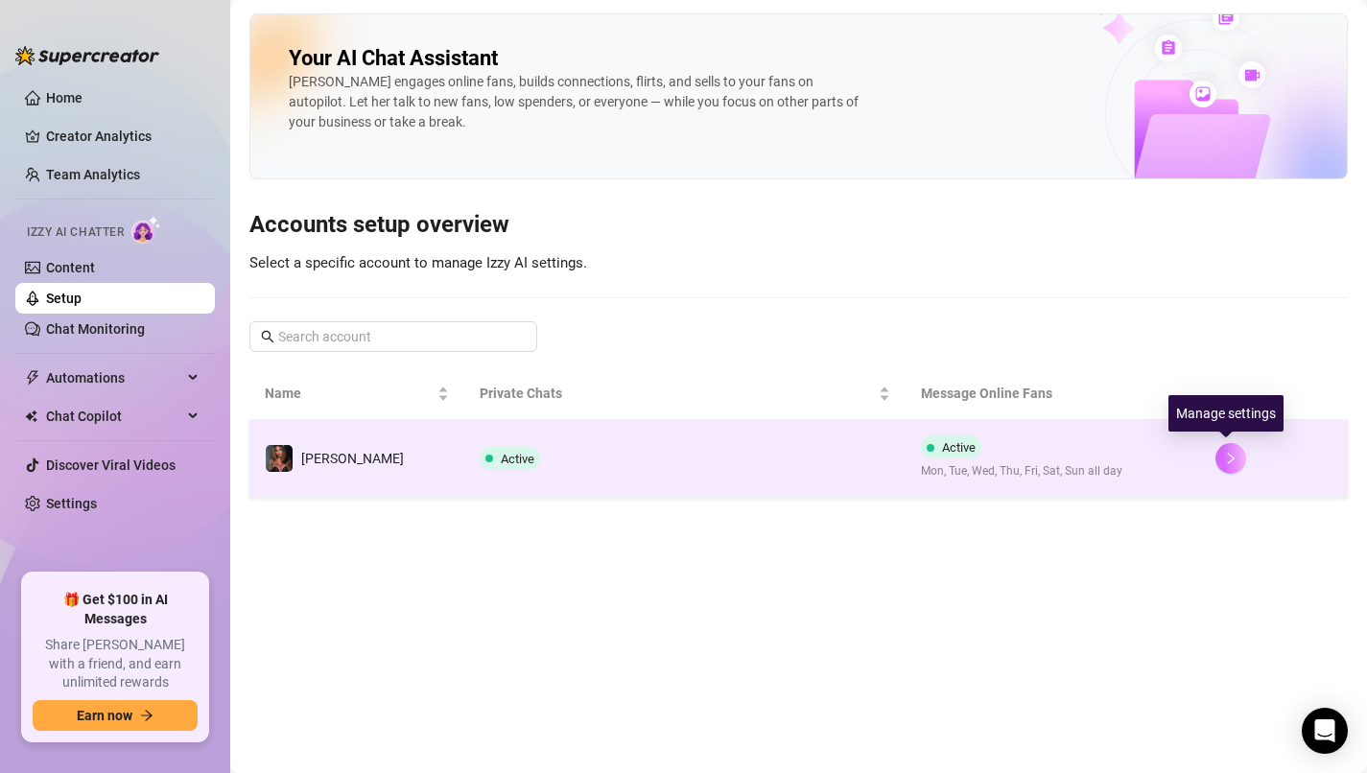  What do you see at coordinates (268, 337) in the screenshot?
I see `span: search` at bounding box center [268, 337].